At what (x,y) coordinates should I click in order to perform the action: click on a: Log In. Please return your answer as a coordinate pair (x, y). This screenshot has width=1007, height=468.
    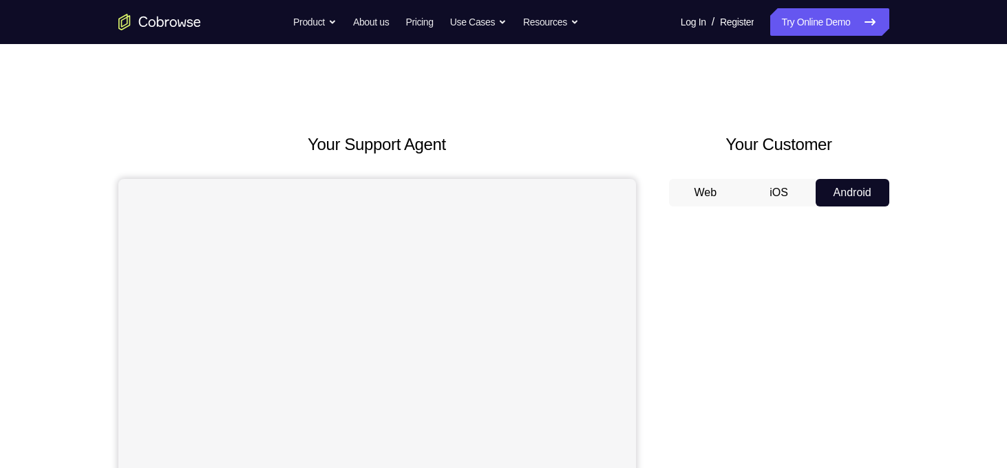
    Looking at the image, I should click on (693, 22).